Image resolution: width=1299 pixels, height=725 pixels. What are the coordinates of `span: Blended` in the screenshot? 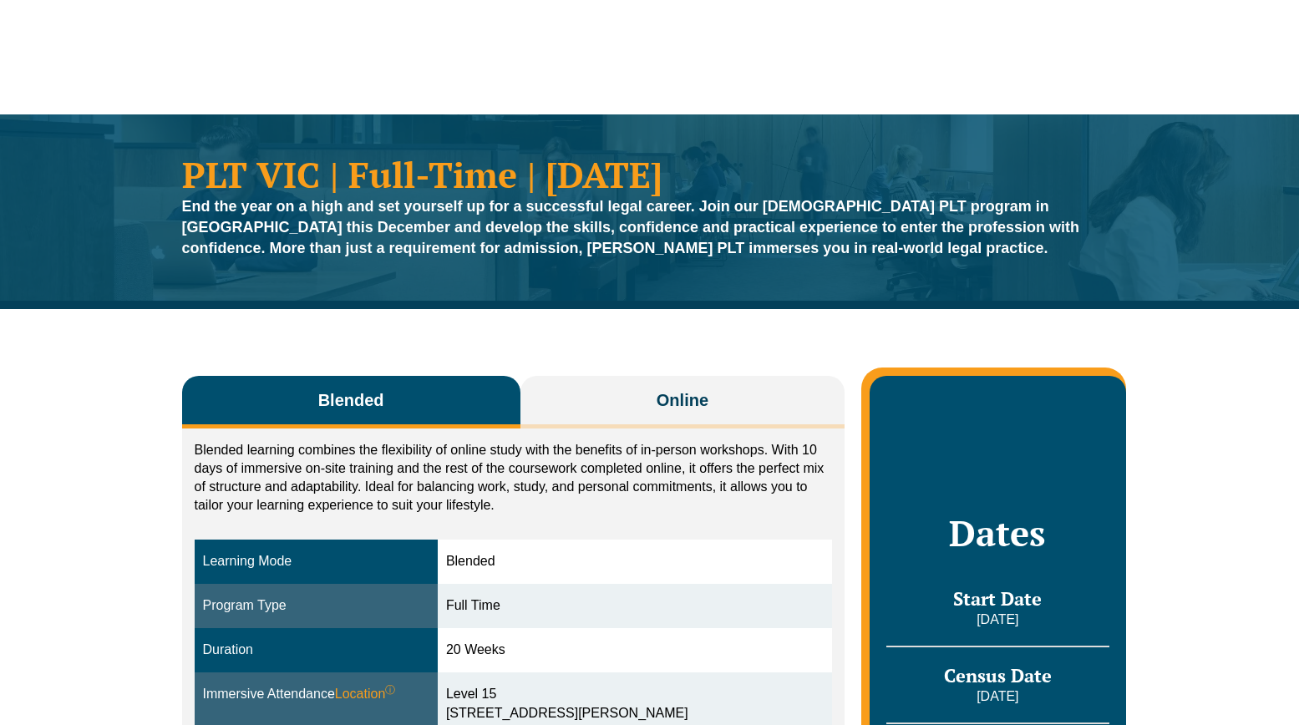 It's located at (351, 400).